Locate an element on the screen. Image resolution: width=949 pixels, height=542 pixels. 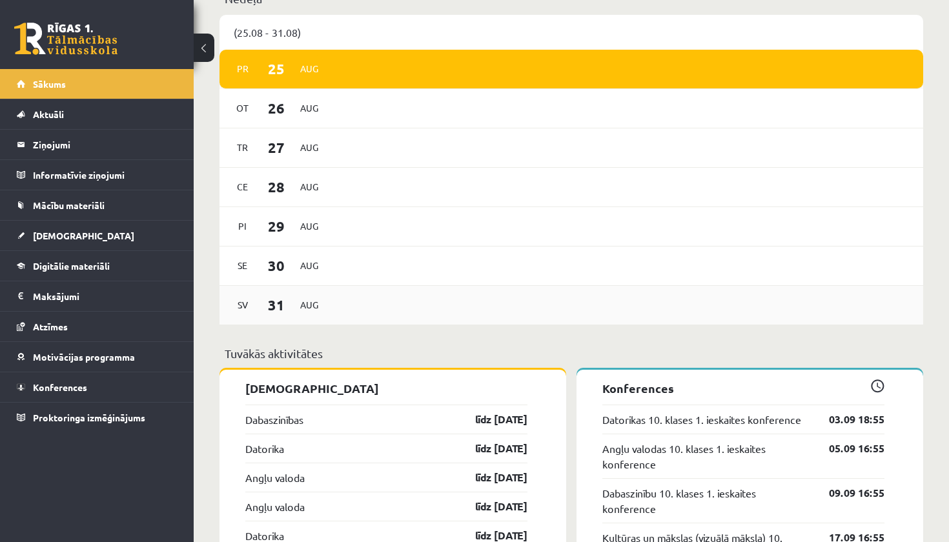
a: Maksājumi is located at coordinates (97, 296).